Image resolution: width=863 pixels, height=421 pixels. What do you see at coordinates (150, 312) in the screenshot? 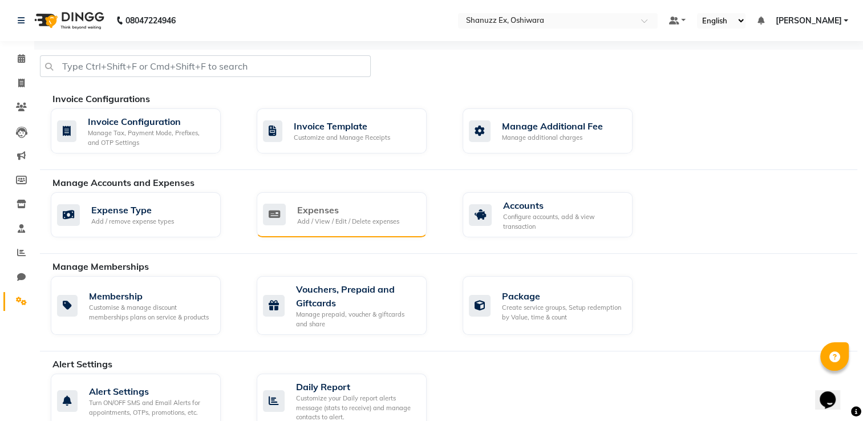
I see `div: Customise & manage discount memberships plans on service & products` at bounding box center [150, 312].